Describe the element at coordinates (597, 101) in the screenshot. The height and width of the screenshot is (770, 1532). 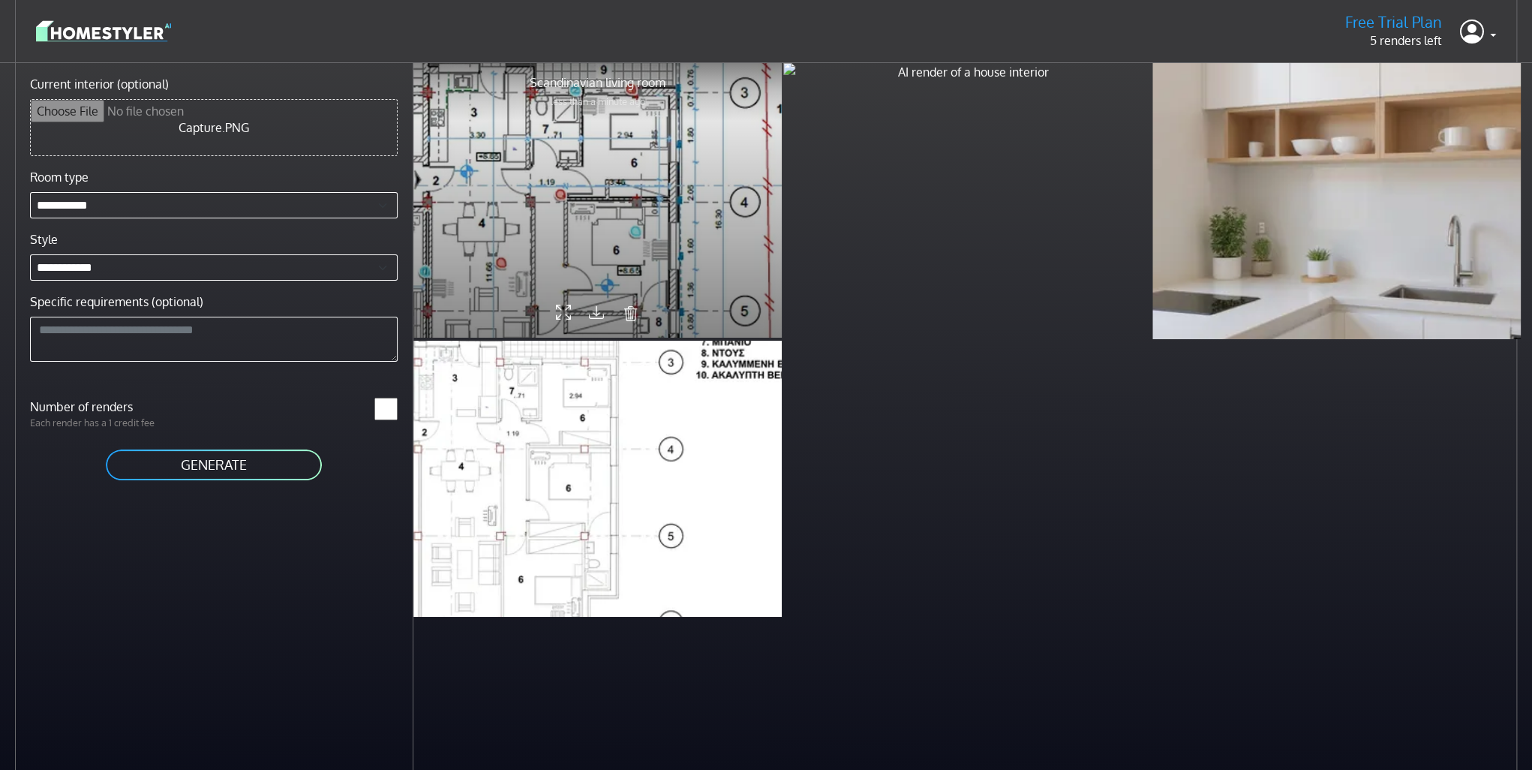
I see `p: less than a minute ago` at that location.